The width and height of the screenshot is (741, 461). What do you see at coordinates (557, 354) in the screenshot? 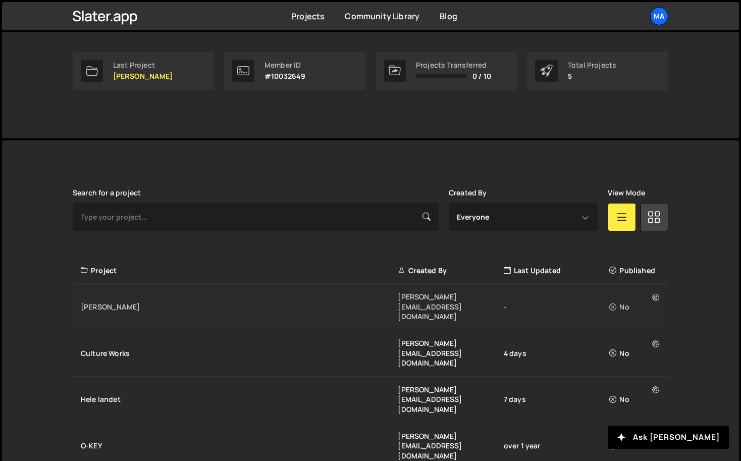
I see `div: 4 days` at bounding box center [557, 354].